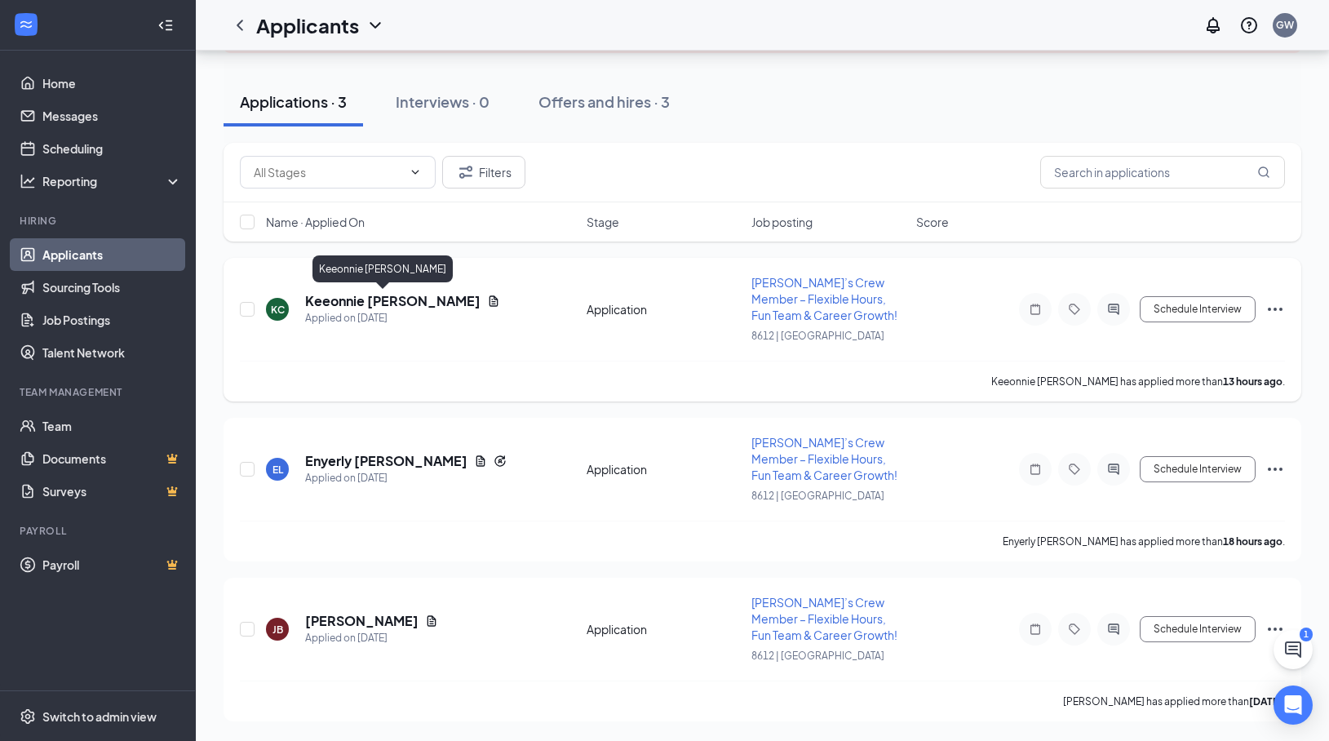 The height and width of the screenshot is (741, 1329). I want to click on a: SurveysCrown, so click(112, 491).